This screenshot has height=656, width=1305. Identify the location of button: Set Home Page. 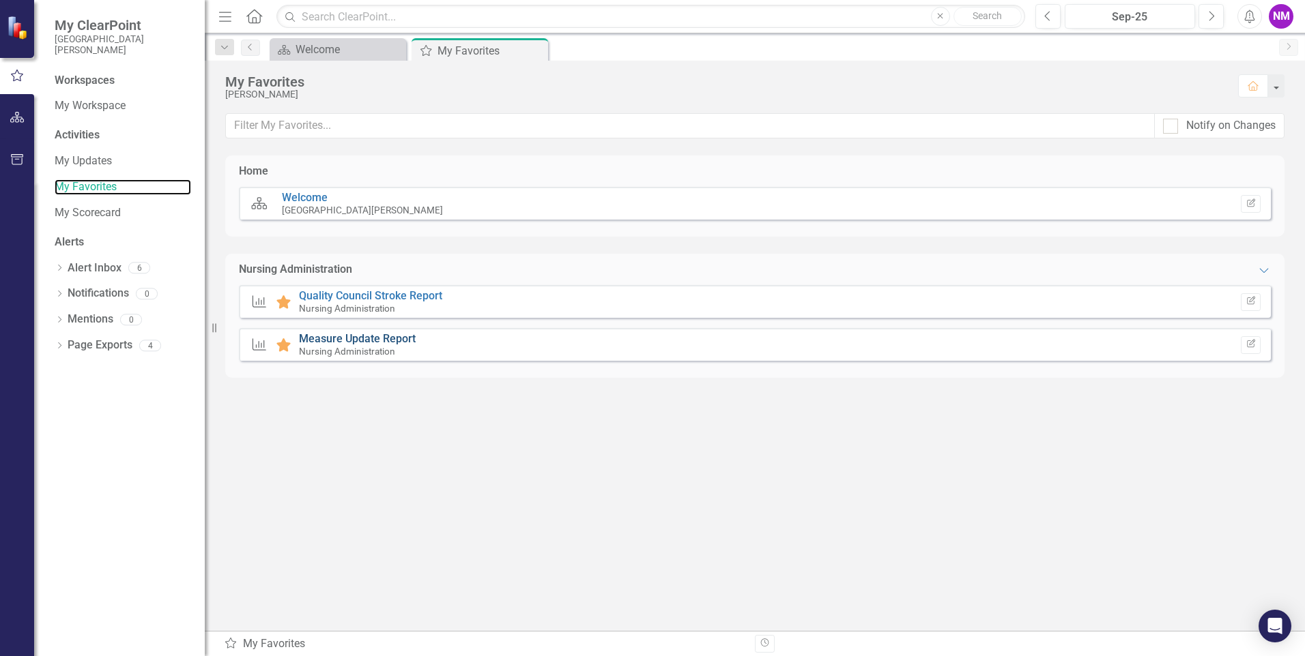
(1250, 204).